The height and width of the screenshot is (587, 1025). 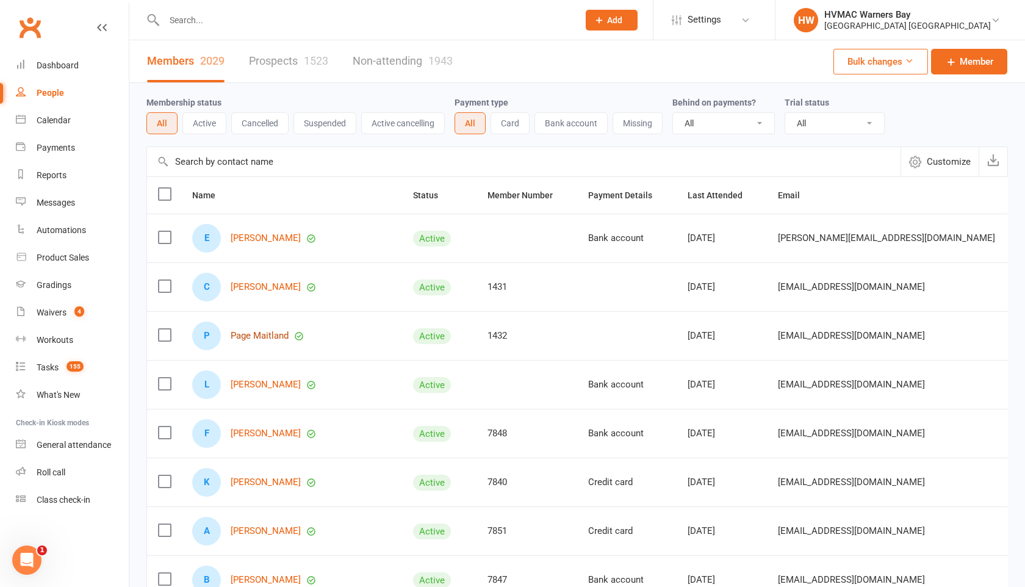 What do you see at coordinates (526, 335) in the screenshot?
I see `div: 1432` at bounding box center [526, 335].